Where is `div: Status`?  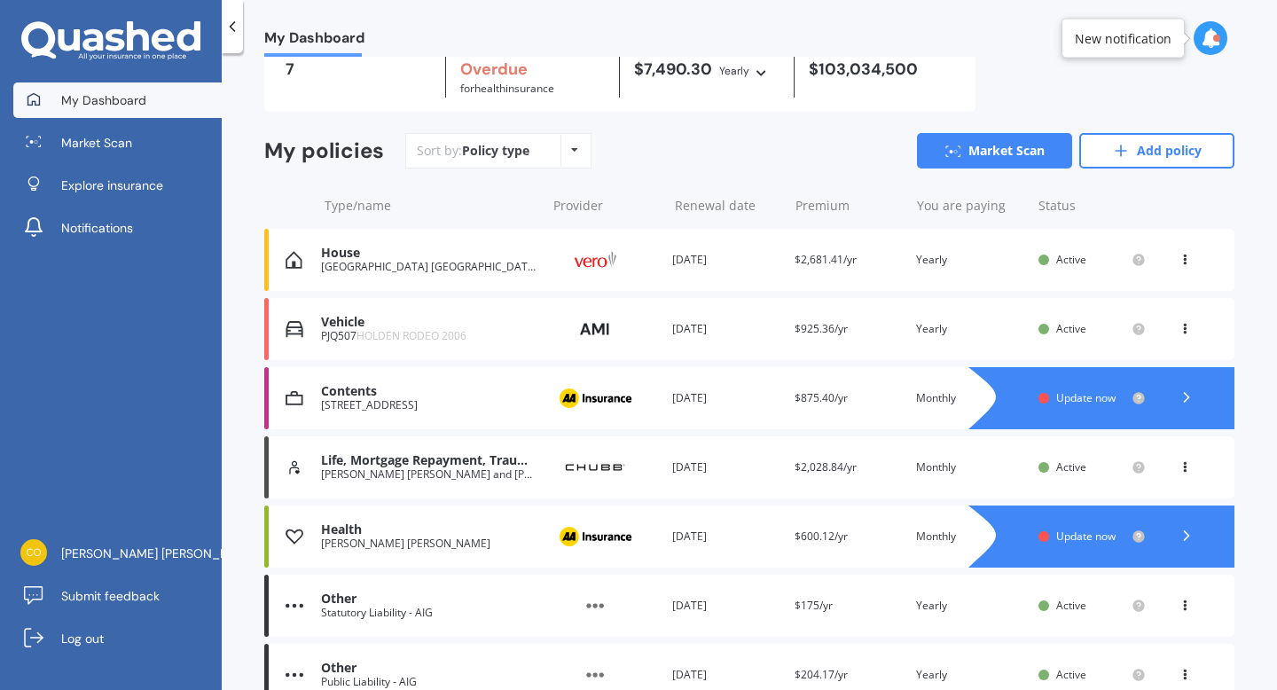 div: Status is located at coordinates (1092, 206).